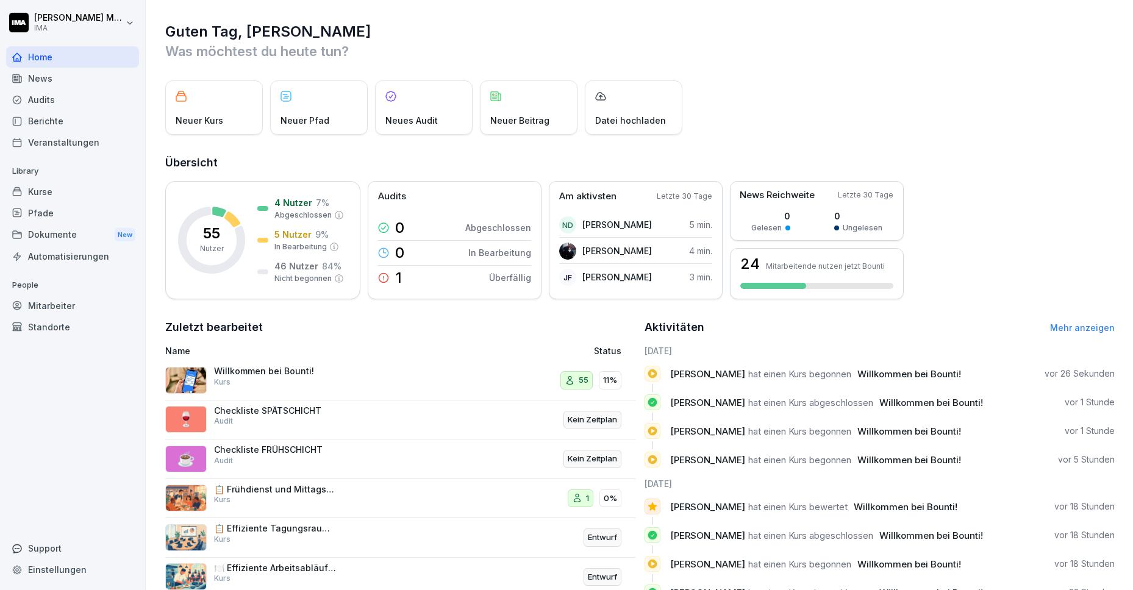 This screenshot has height=590, width=1133. Describe the element at coordinates (73, 213) in the screenshot. I see `a: Pfade` at that location.